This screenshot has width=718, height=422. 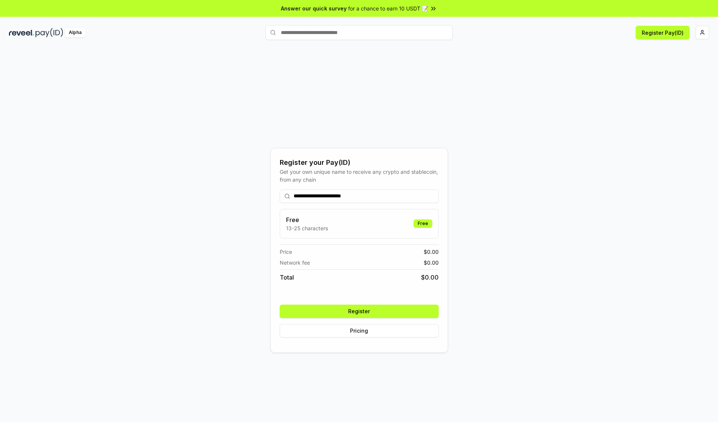 What do you see at coordinates (314, 8) in the screenshot?
I see `span: Answer our quick survey` at bounding box center [314, 8].